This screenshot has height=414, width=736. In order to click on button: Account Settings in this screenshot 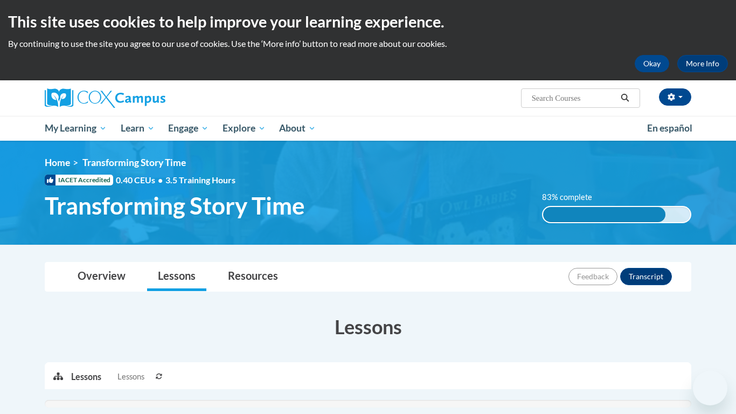, I will do `click(675, 97)`.